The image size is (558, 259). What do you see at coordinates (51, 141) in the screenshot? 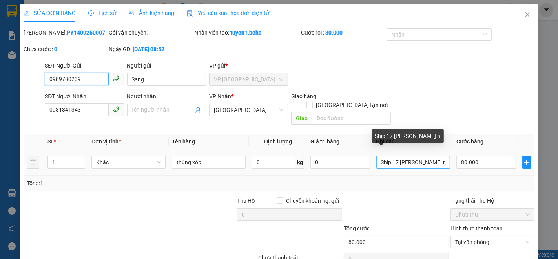
I see `span: SL` at bounding box center [51, 141].